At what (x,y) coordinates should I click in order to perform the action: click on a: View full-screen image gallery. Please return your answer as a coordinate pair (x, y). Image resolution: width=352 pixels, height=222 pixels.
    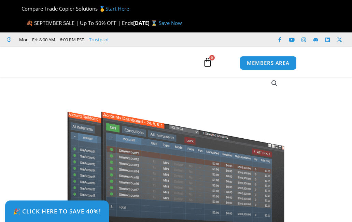
    Looking at the image, I should click on (275, 83).